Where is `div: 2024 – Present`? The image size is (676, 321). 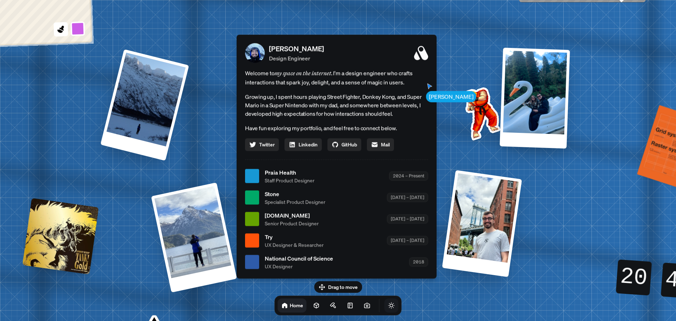 div: 2024 – Present is located at coordinates (408, 176).